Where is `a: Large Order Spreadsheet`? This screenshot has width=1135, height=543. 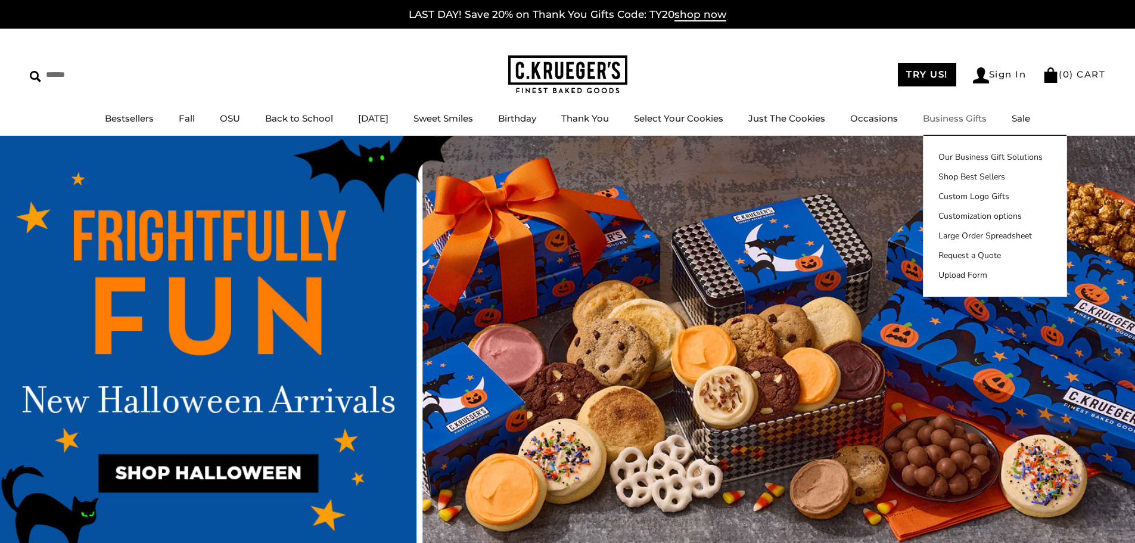
a: Large Order Spreadsheet is located at coordinates (995, 235).